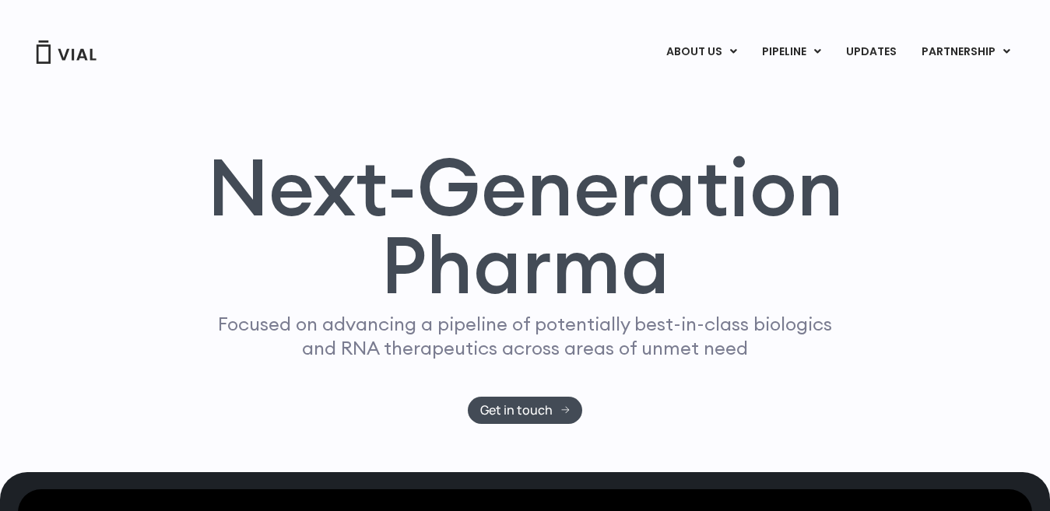 This screenshot has width=1050, height=511. I want to click on a: PIPELINEMenu Toggle, so click(791, 52).